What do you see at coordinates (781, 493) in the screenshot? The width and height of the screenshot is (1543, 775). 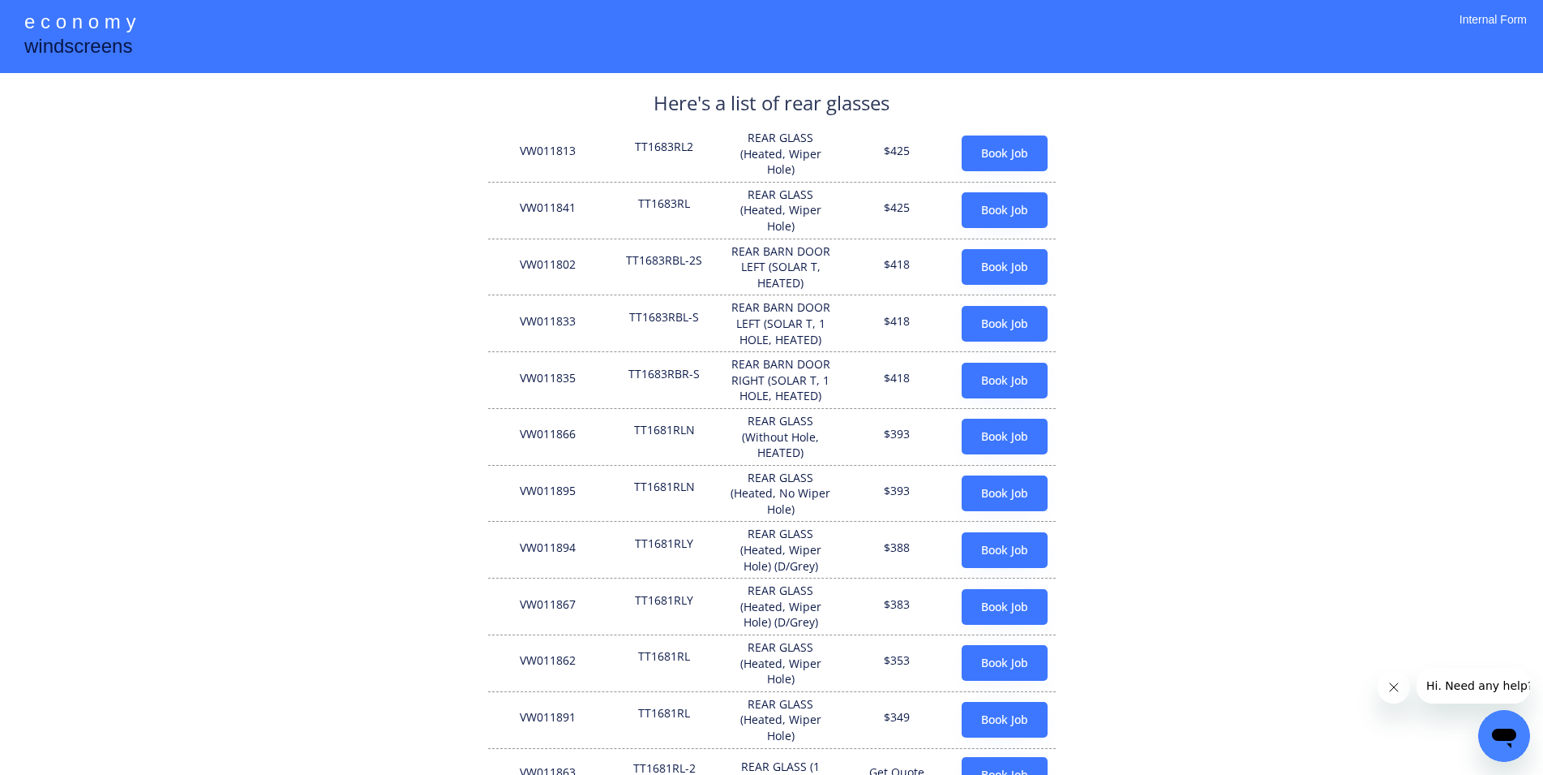 I see `div: REAR GLASS (Heated, No Wiper Hole)` at bounding box center [781, 493].